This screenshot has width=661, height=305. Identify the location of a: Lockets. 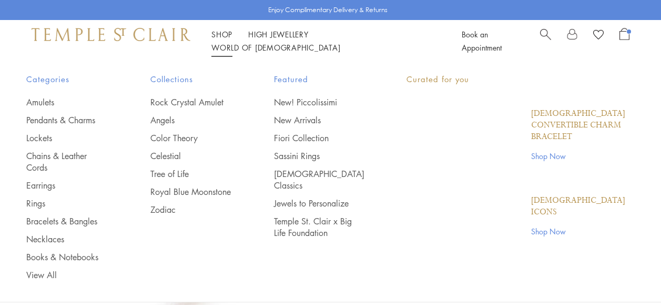
(67, 138).